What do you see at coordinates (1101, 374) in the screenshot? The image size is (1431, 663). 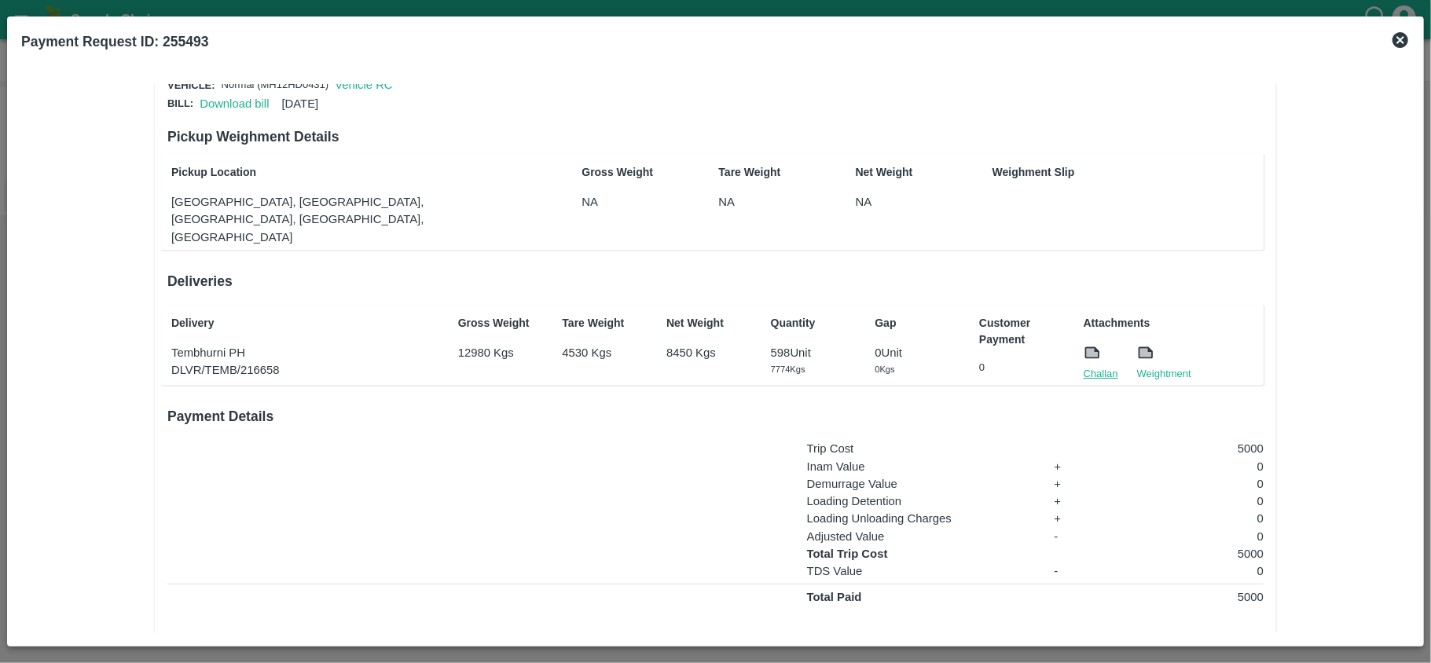 I see `a: Challan` at bounding box center [1101, 374].